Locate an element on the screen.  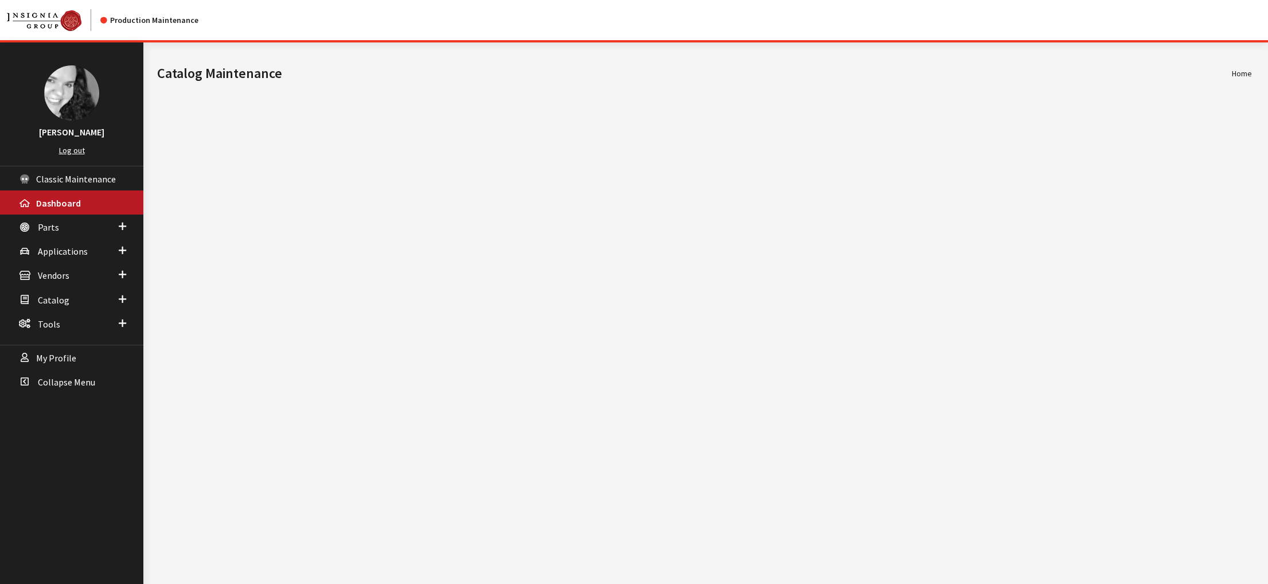
h1: Catalog Maintenance is located at coordinates (694, 73).